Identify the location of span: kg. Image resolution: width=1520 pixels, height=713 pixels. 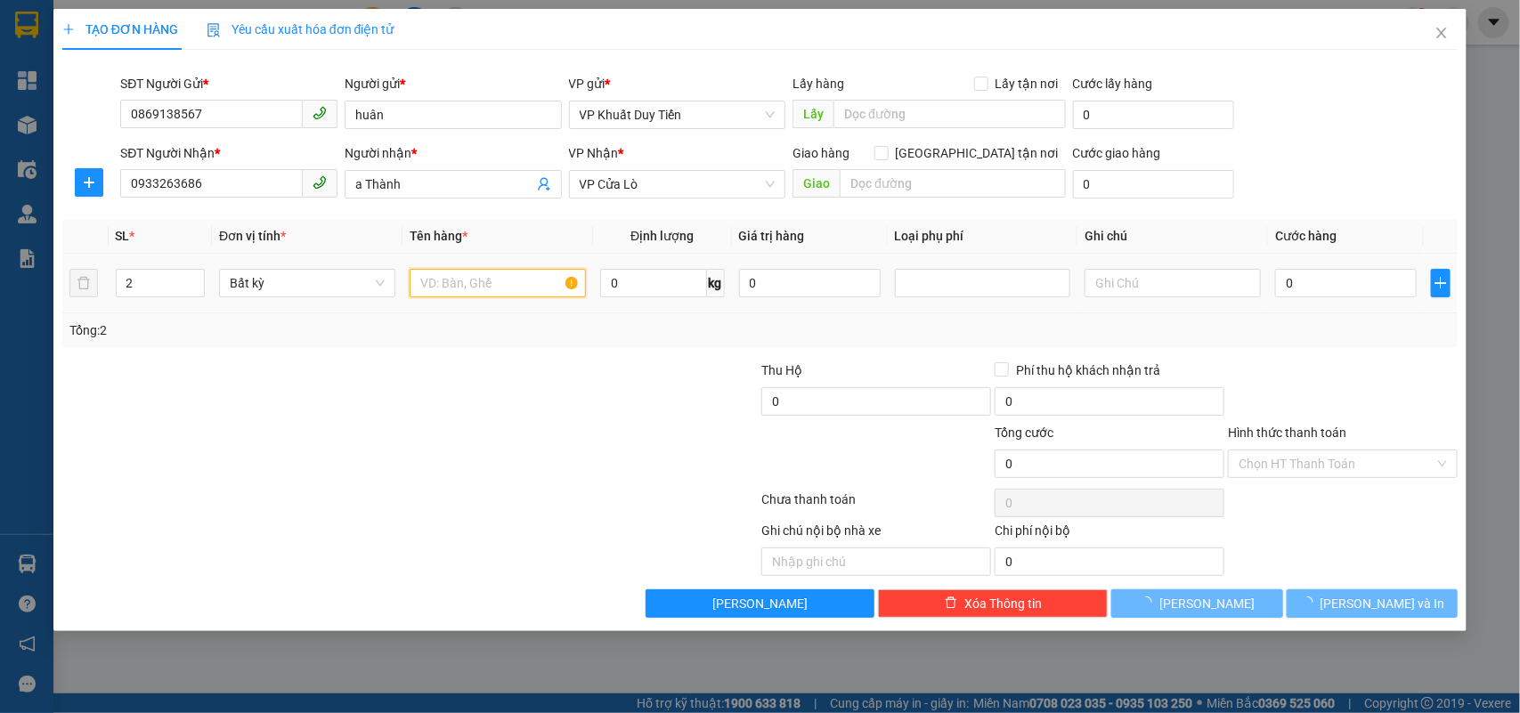
(716, 283).